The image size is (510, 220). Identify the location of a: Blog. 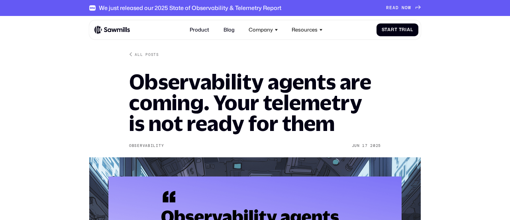
(229, 29).